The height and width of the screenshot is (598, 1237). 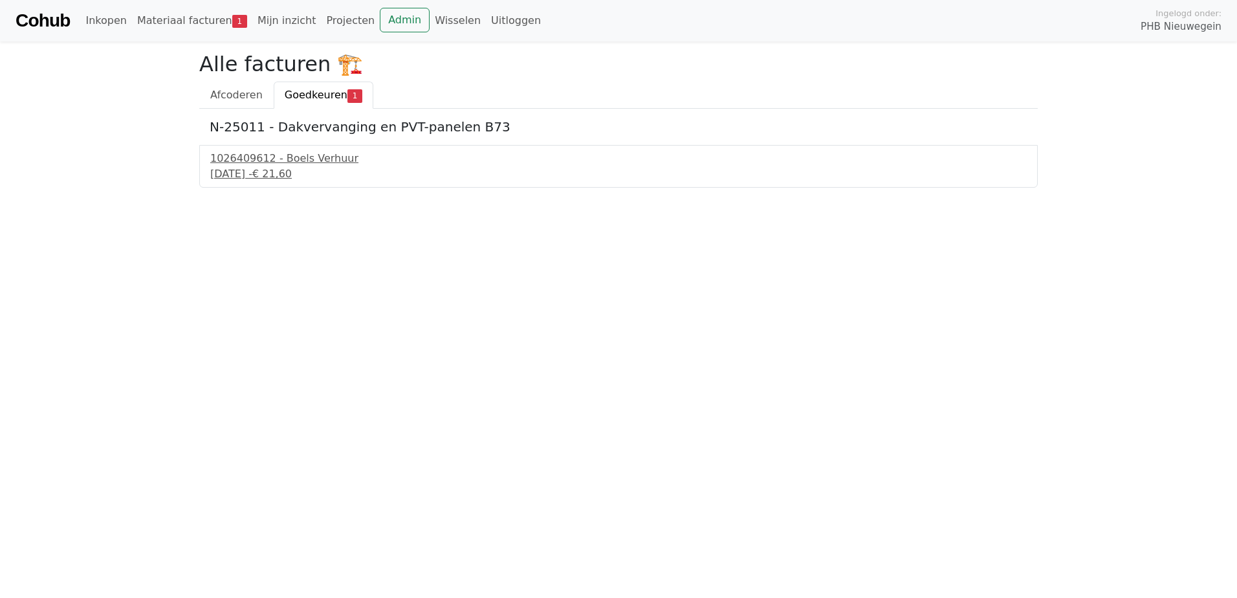 What do you see at coordinates (404, 20) in the screenshot?
I see `a: Admin` at bounding box center [404, 20].